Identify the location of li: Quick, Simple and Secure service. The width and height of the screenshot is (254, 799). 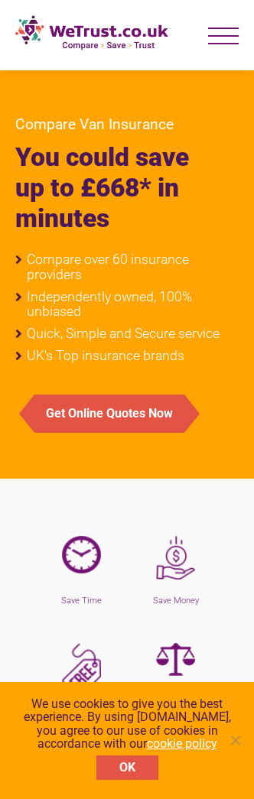
(127, 333).